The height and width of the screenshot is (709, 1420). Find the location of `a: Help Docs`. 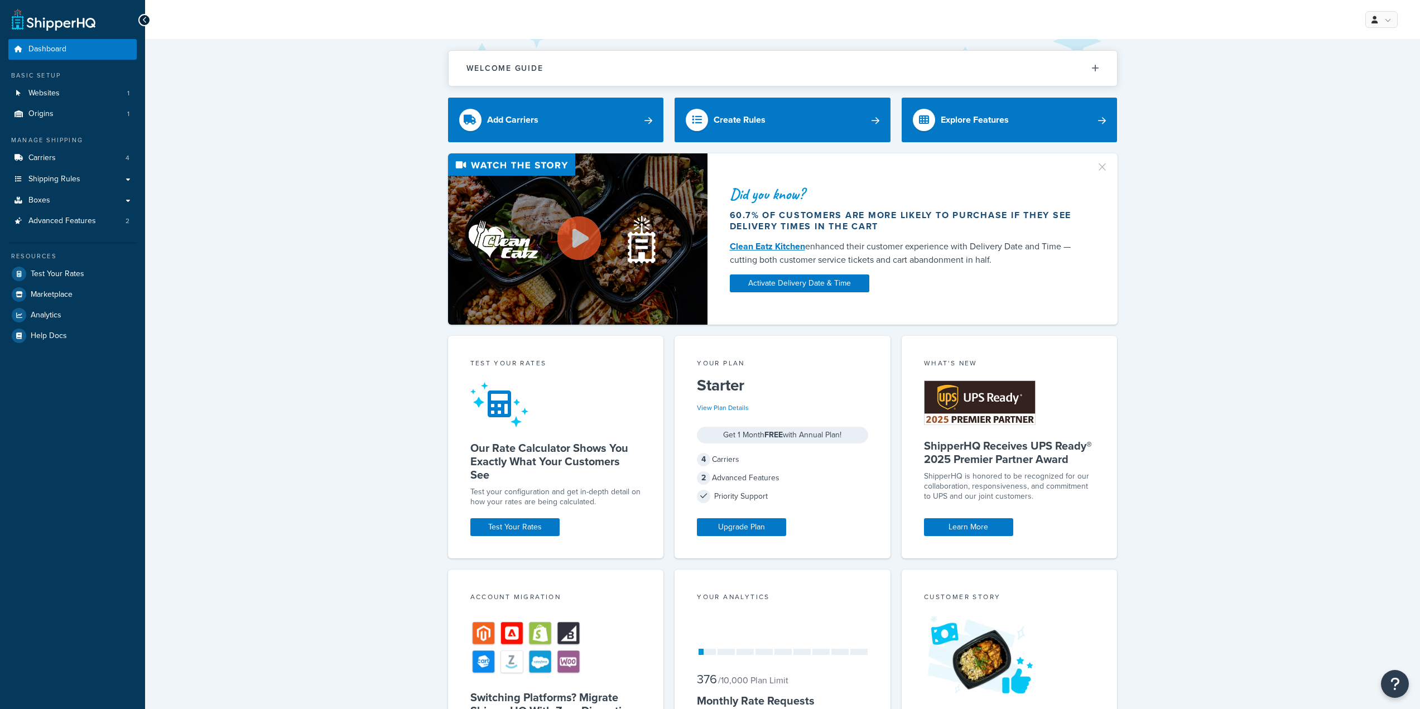

a: Help Docs is located at coordinates (73, 336).